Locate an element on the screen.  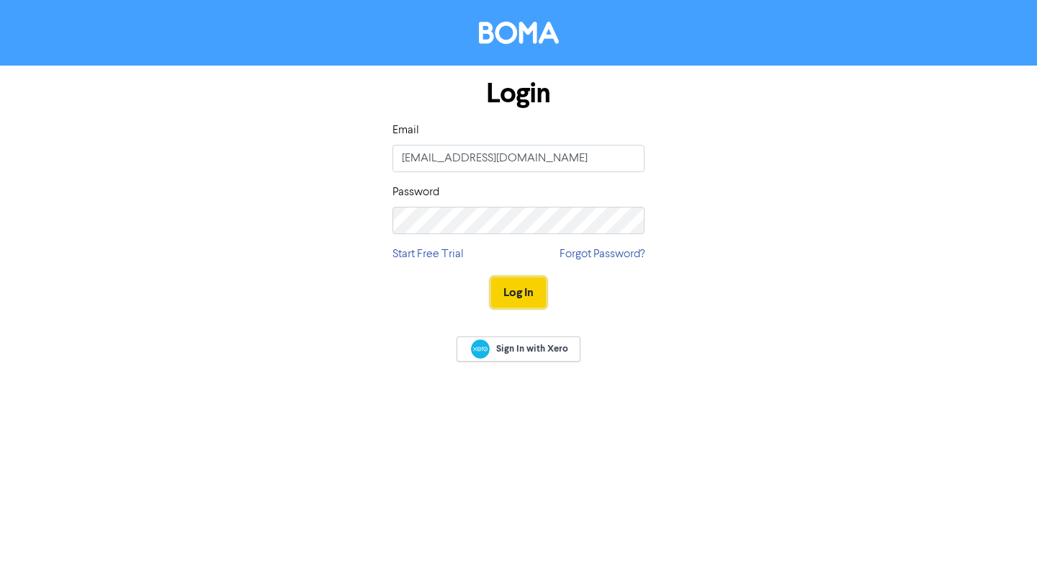
span: Sign In with Xero is located at coordinates (532, 348).